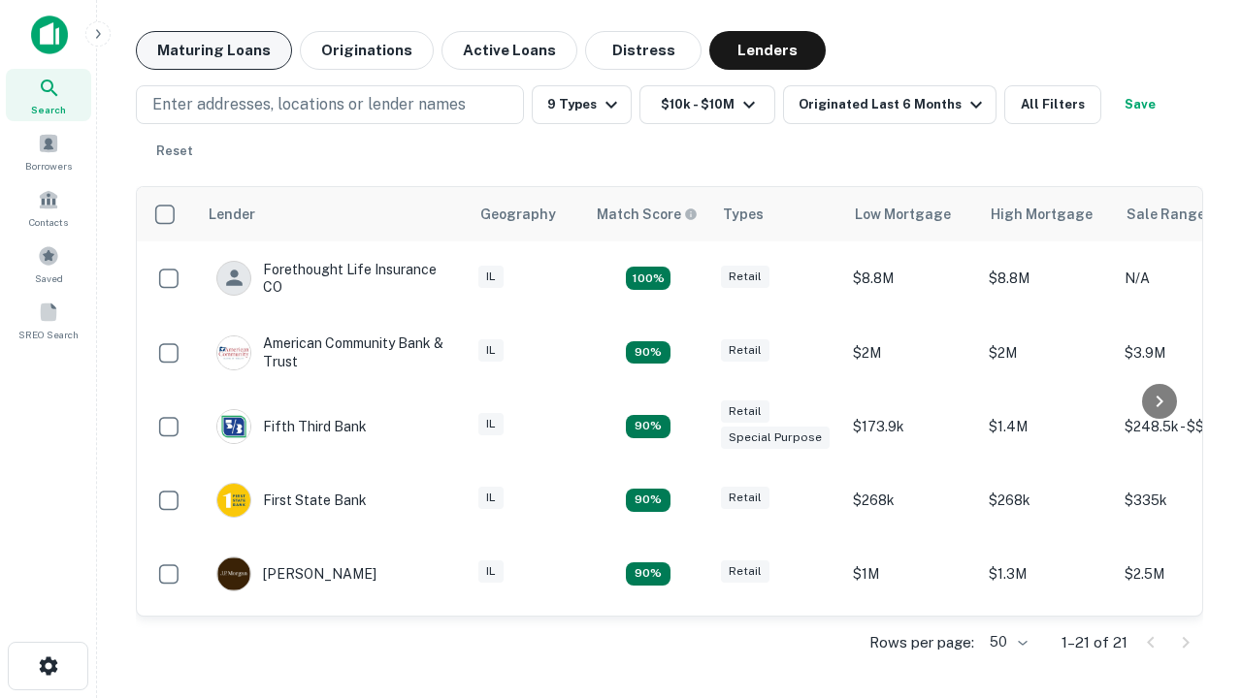 The width and height of the screenshot is (1242, 698). What do you see at coordinates (333, 352) in the screenshot?
I see `div: American Community Bank & Trust` at bounding box center [333, 352].